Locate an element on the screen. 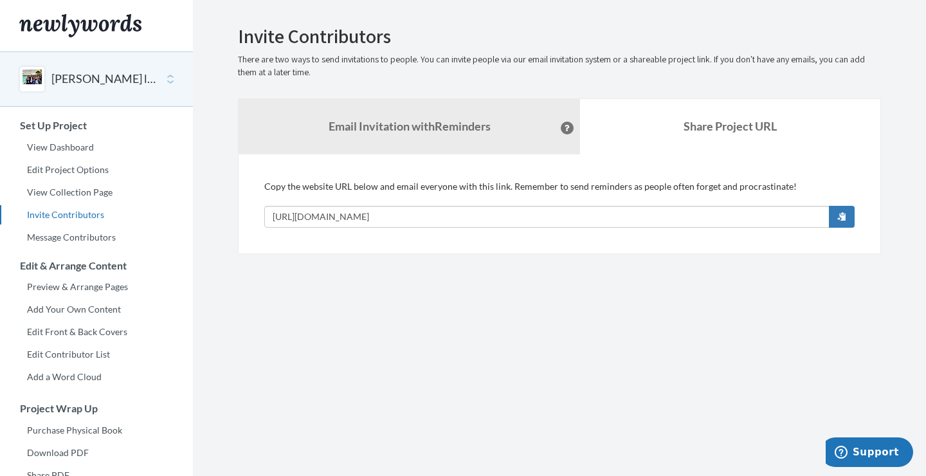 The width and height of the screenshot is (926, 476). h3: Set Up Project is located at coordinates (96, 125).